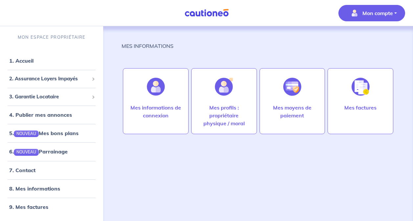  Describe the element at coordinates (292, 87) in the screenshot. I see `img: illu_credit_card_no_anim.svg` at that location.